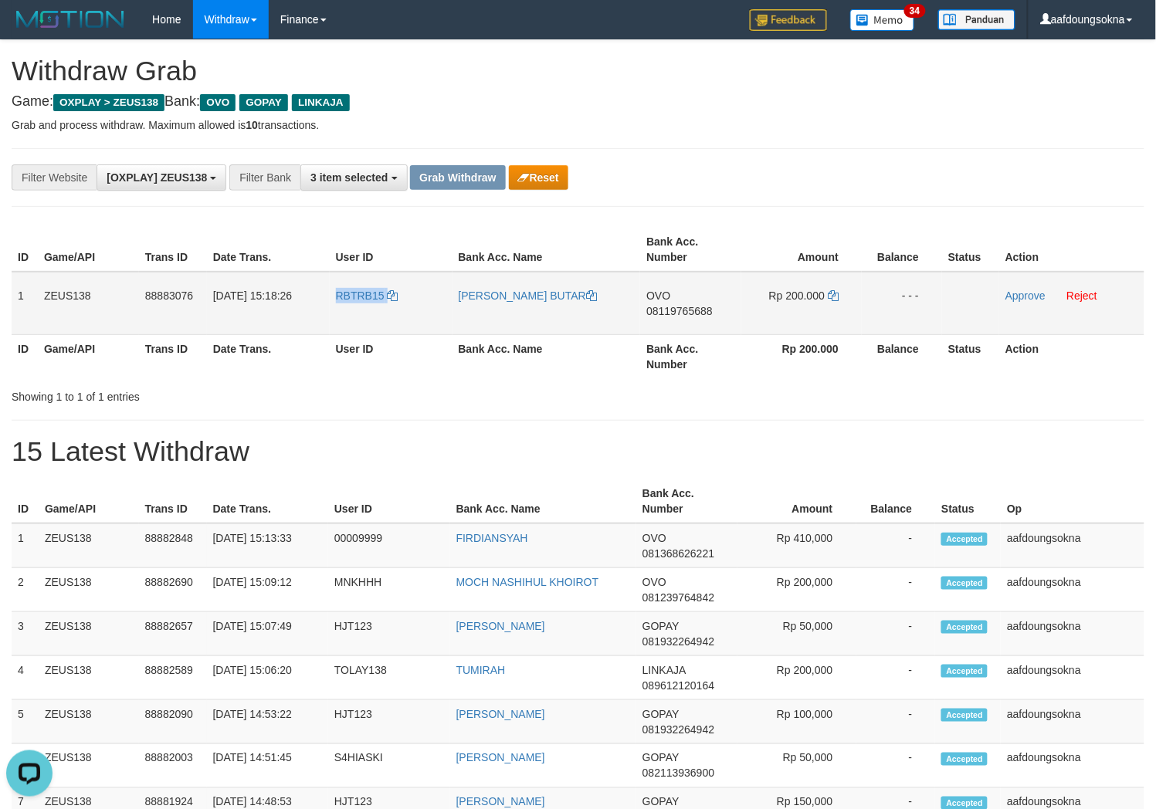 This screenshot has width=1156, height=809. Describe the element at coordinates (268, 249) in the screenshot. I see `th: Date Trans.` at that location.